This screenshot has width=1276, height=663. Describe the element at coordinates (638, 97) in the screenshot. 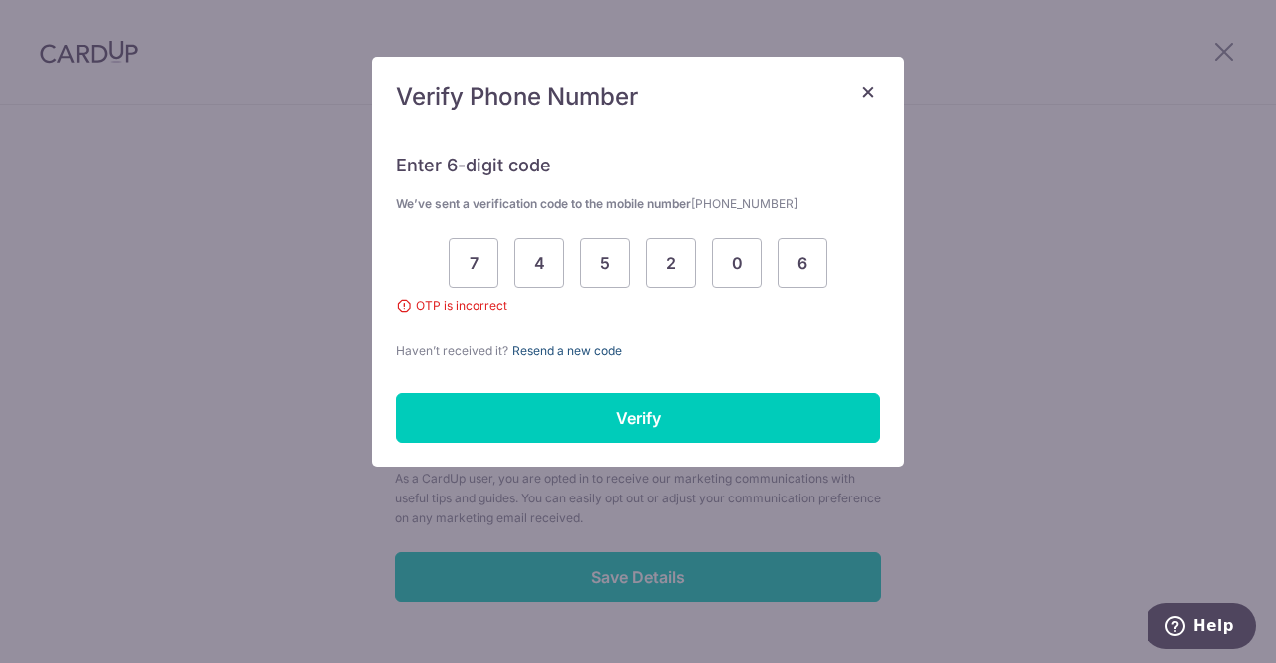

I see `h5: Verify Phone Number` at that location.